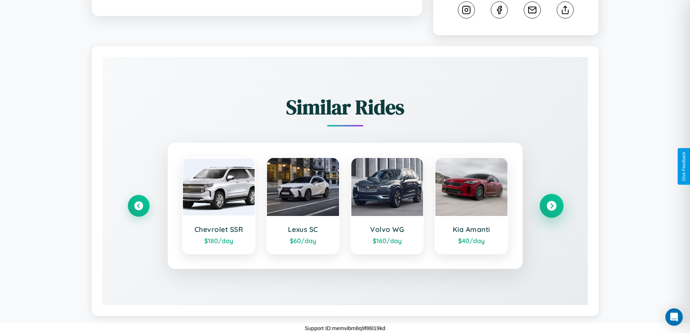 This screenshot has height=333, width=690. What do you see at coordinates (471, 206) in the screenshot?
I see `a: Kia Amanti$40/day` at bounding box center [471, 206].